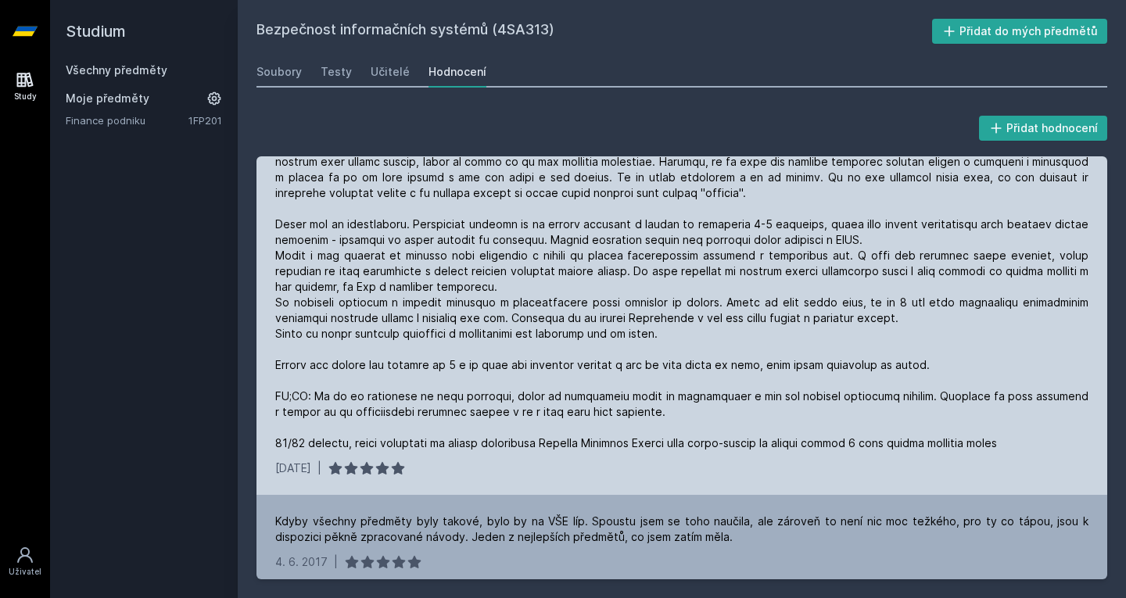  I want to click on div: Kdyby všechny předměty byly takové, bylo by na VŠE líp. Spoustu jsem se toho naučila, ale zároveň..., so click(682, 529).